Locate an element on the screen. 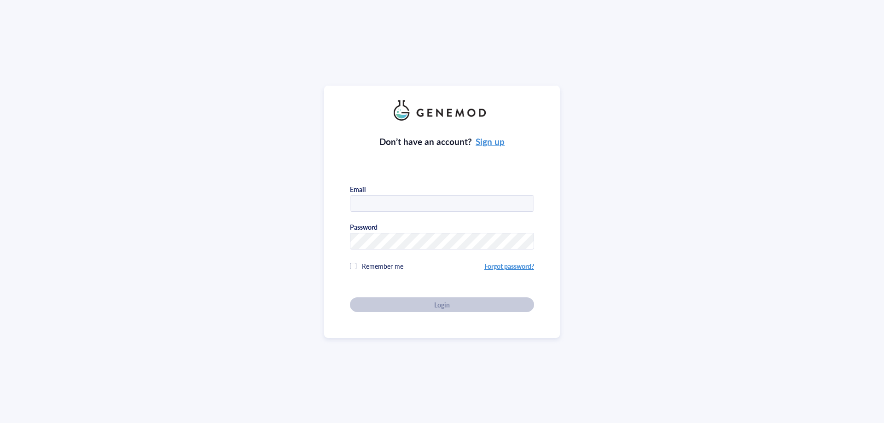 This screenshot has width=884, height=423. div: Don’t have an account? is located at coordinates (442, 142).